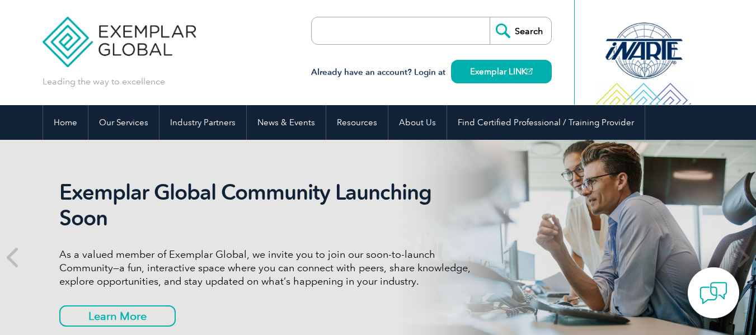 The height and width of the screenshot is (335, 756). What do you see at coordinates (714, 293) in the screenshot?
I see `img: contact-chat.png` at bounding box center [714, 293].